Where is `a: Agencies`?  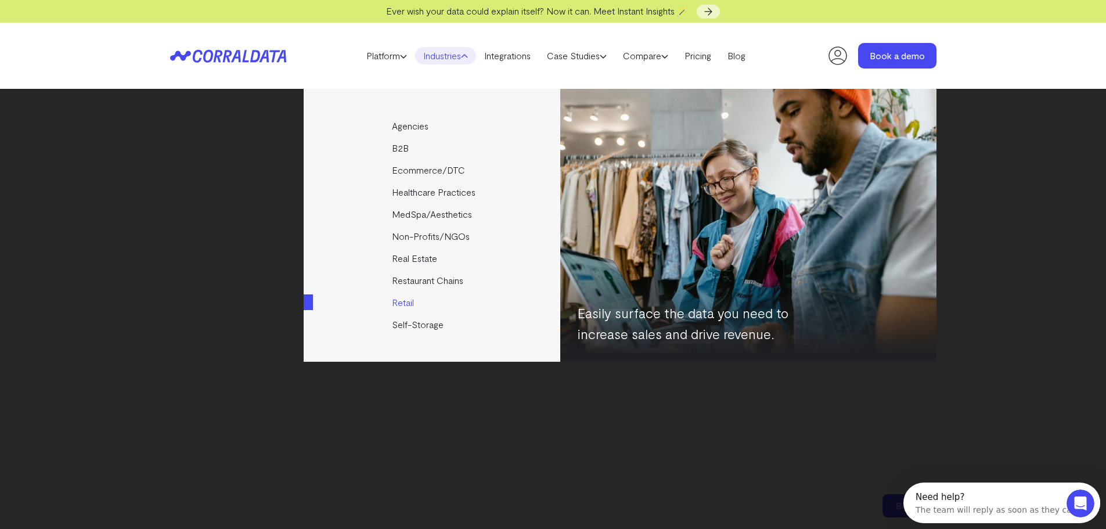
a: Agencies is located at coordinates (433, 126).